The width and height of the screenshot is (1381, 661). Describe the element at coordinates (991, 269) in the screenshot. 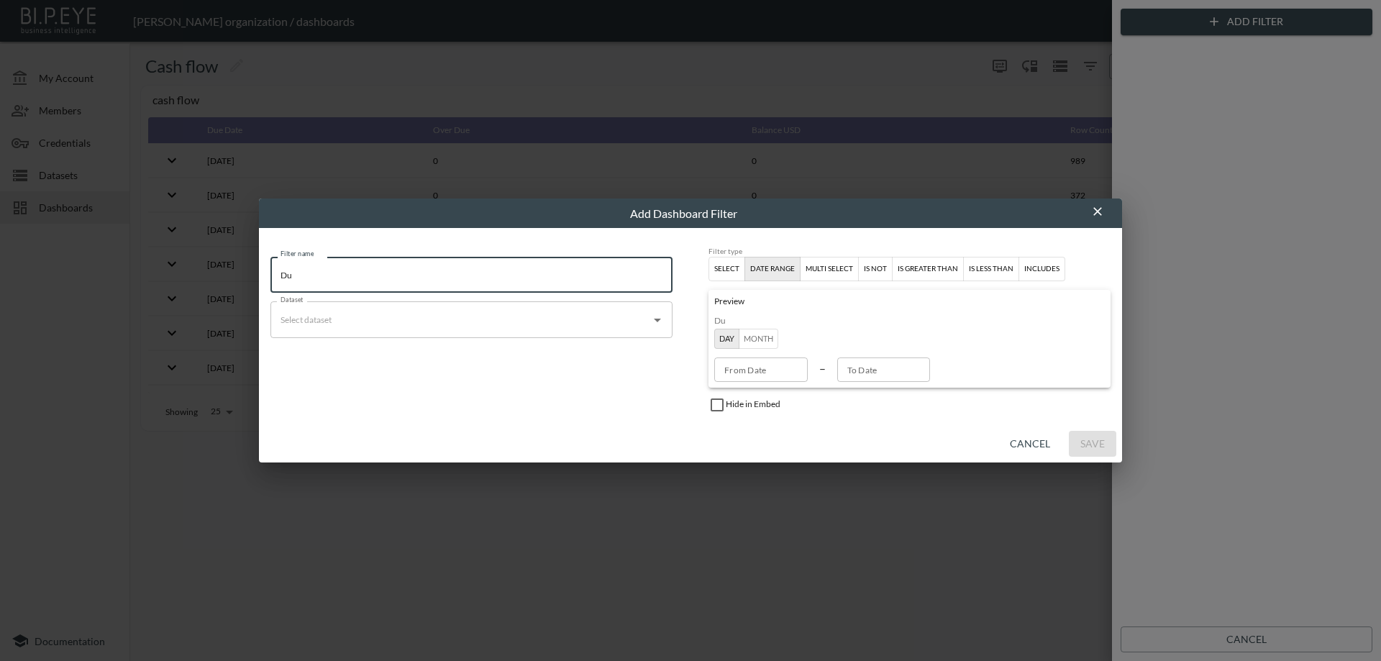

I see `div: is less than` at that location.